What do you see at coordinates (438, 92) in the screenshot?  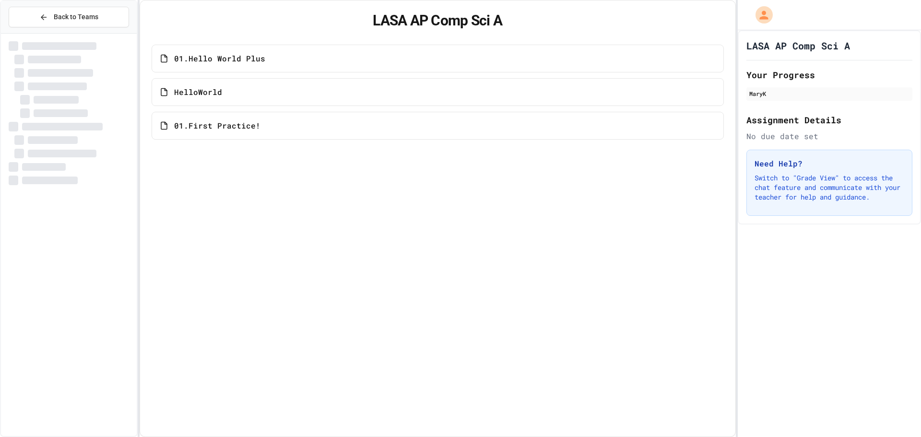 I see `a: HelloWorld` at bounding box center [438, 92].